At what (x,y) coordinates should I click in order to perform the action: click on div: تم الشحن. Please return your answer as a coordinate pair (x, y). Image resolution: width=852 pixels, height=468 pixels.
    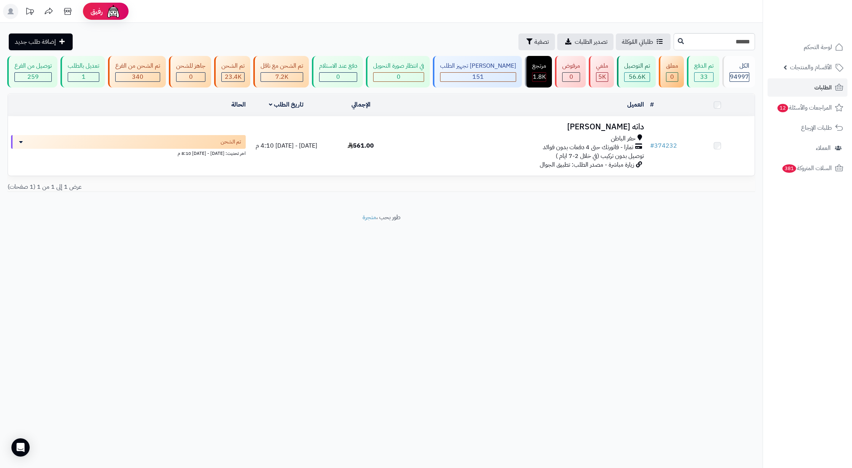
    Looking at the image, I should click on (233, 66).